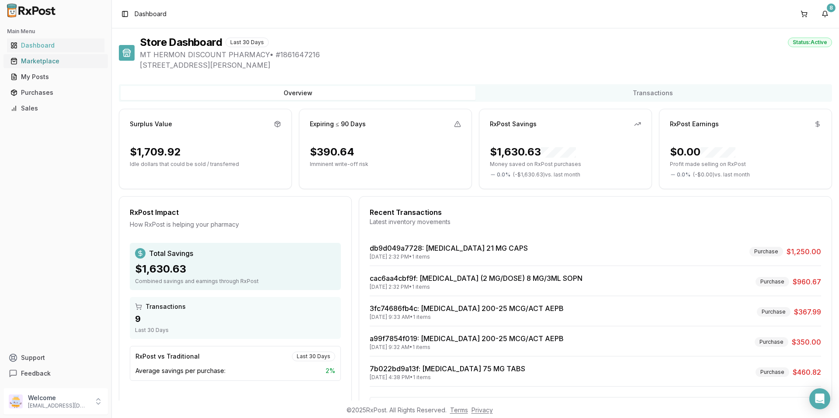 This screenshot has height=418, width=839. What do you see at coordinates (55, 77) in the screenshot?
I see `a: My Posts` at bounding box center [55, 77].